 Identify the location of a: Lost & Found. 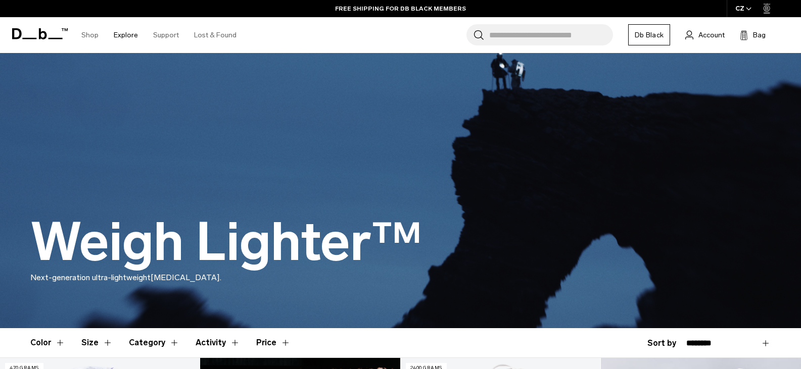
(215, 35).